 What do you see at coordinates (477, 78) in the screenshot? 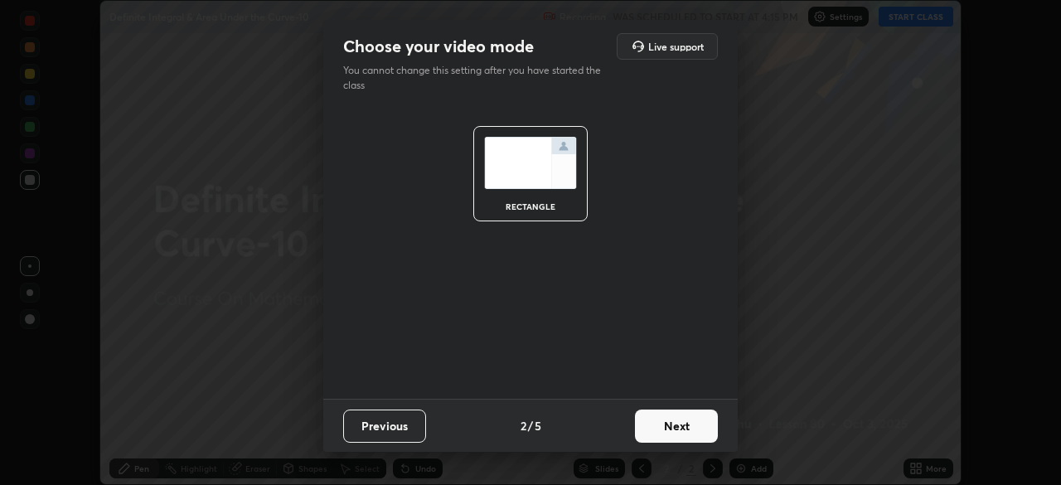
I see `p: You cannot change this setting after you have started the class` at bounding box center [477, 78].